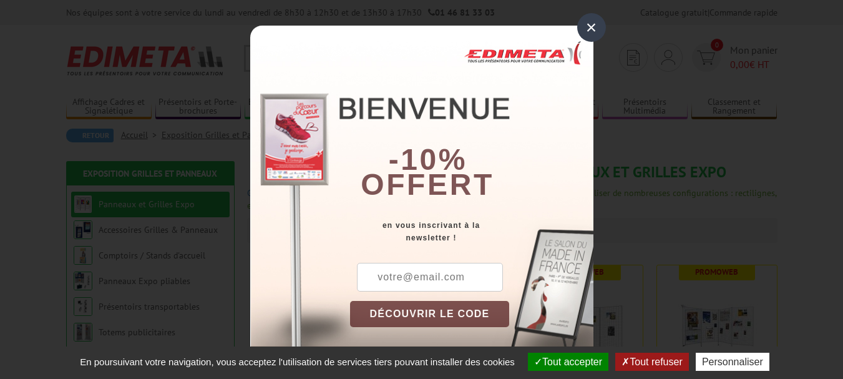 Image resolution: width=843 pixels, height=379 pixels. I want to click on button: Tout refuser, so click(651, 361).